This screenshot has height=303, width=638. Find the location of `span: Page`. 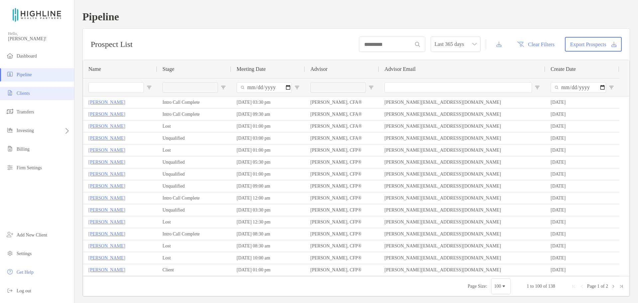

span: Page is located at coordinates (591, 286).